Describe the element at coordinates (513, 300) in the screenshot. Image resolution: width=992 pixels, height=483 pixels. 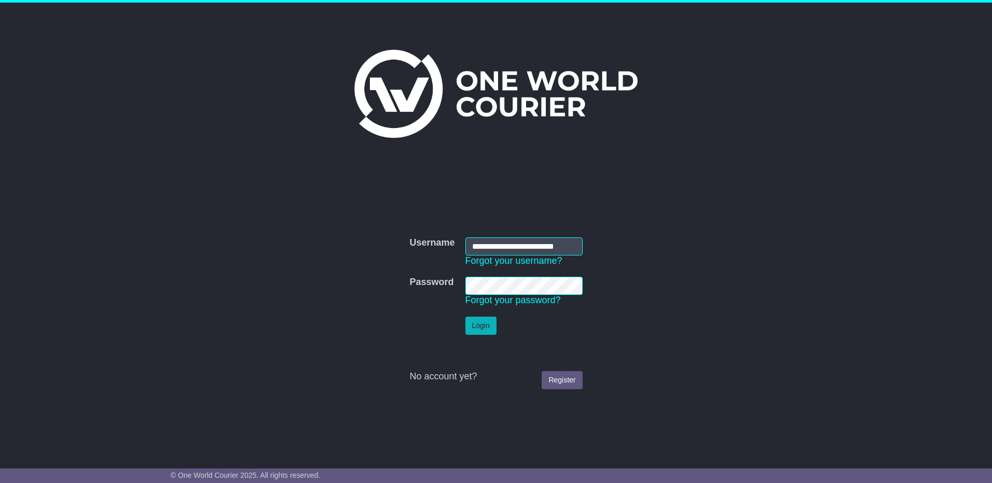
I see `a: Forgot your password?` at that location.